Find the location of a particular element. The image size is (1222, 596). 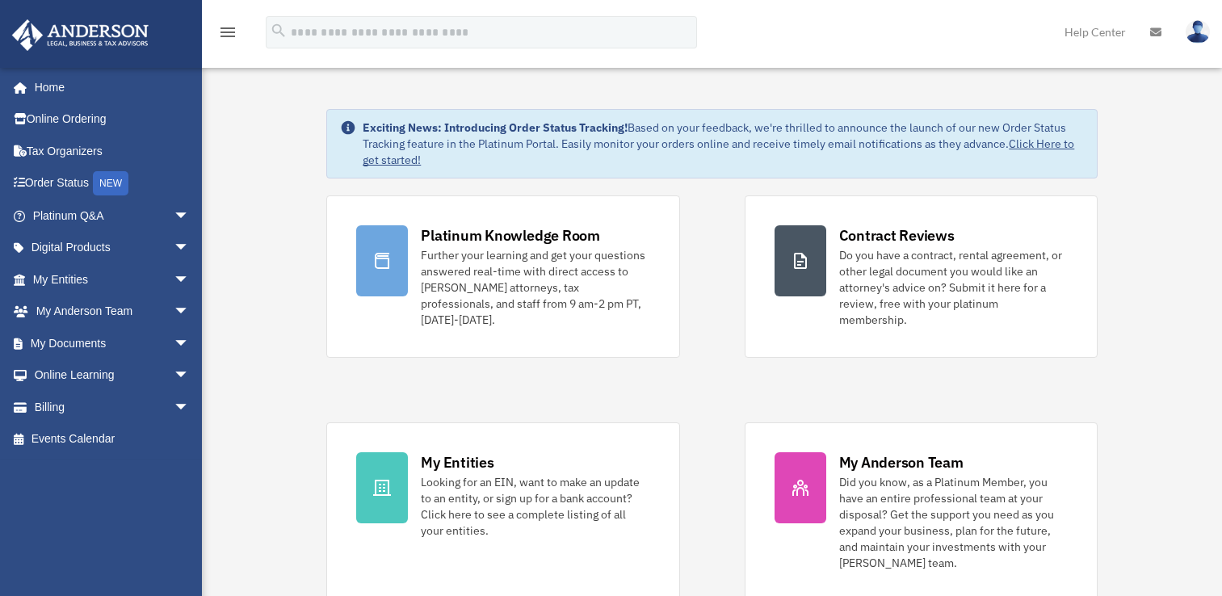

div: My Anderson Team is located at coordinates (901, 462).